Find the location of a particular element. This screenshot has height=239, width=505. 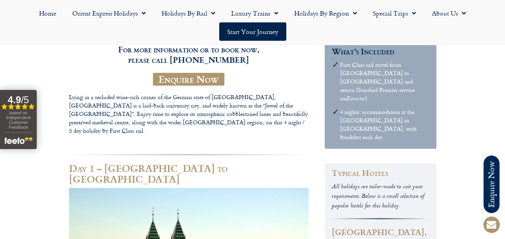

a: About Us is located at coordinates (449, 13).